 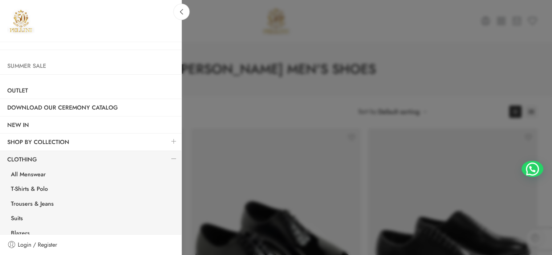 What do you see at coordinates (93, 219) in the screenshot?
I see `a: Suits` at bounding box center [93, 219].